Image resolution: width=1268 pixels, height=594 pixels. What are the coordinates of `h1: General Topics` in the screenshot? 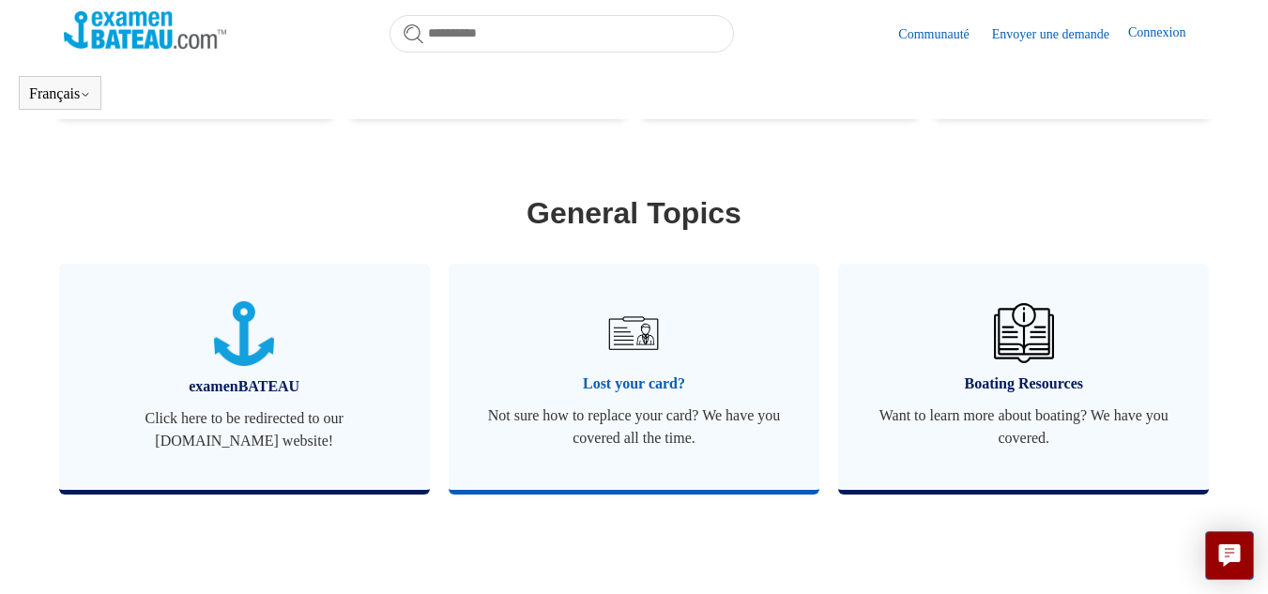 It's located at (635, 213).